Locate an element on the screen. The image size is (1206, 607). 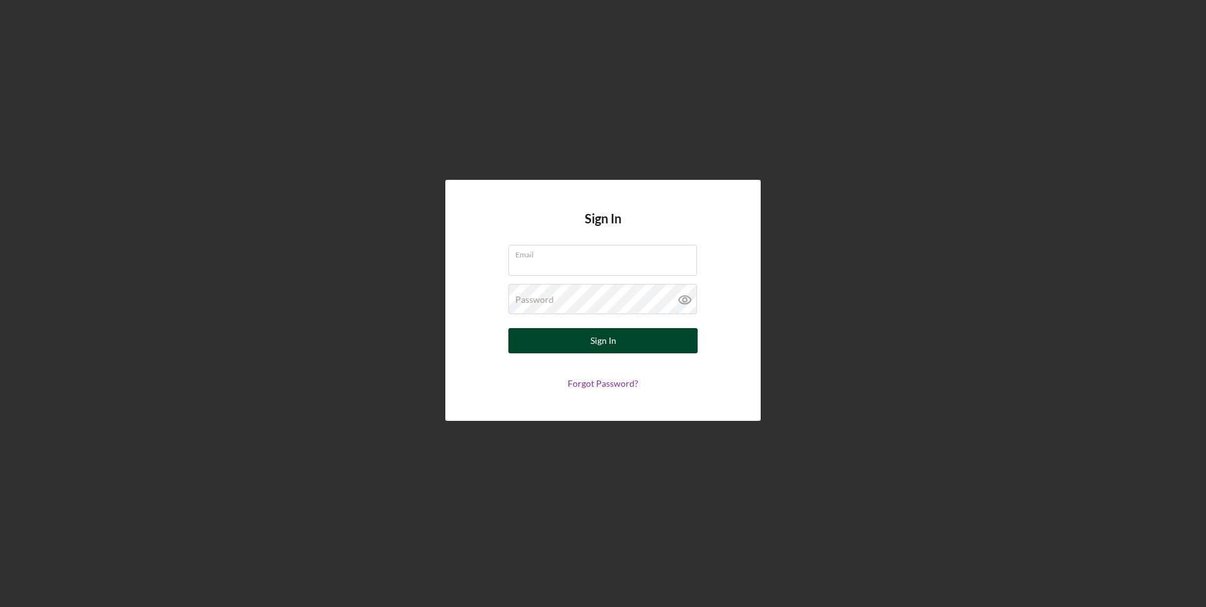
button: Sign In is located at coordinates (603, 341).